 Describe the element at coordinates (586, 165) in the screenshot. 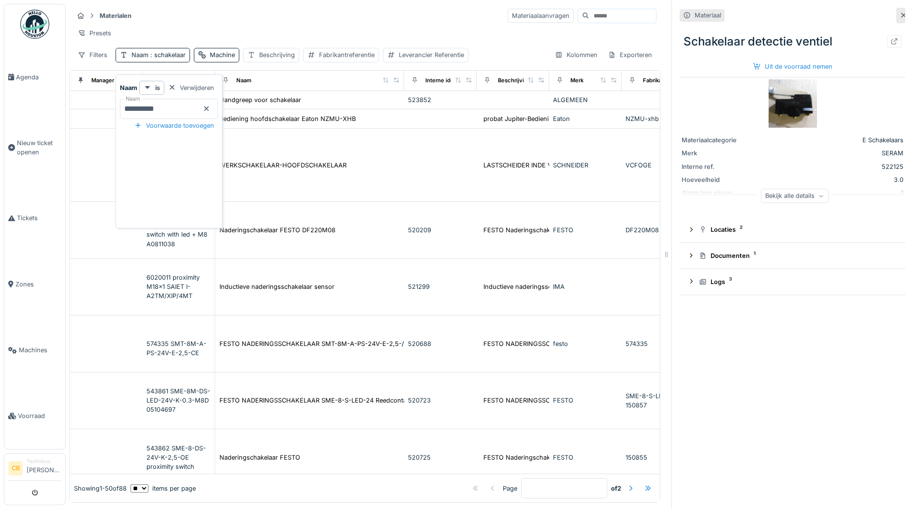

I see `div: SCHNEIDER` at that location.